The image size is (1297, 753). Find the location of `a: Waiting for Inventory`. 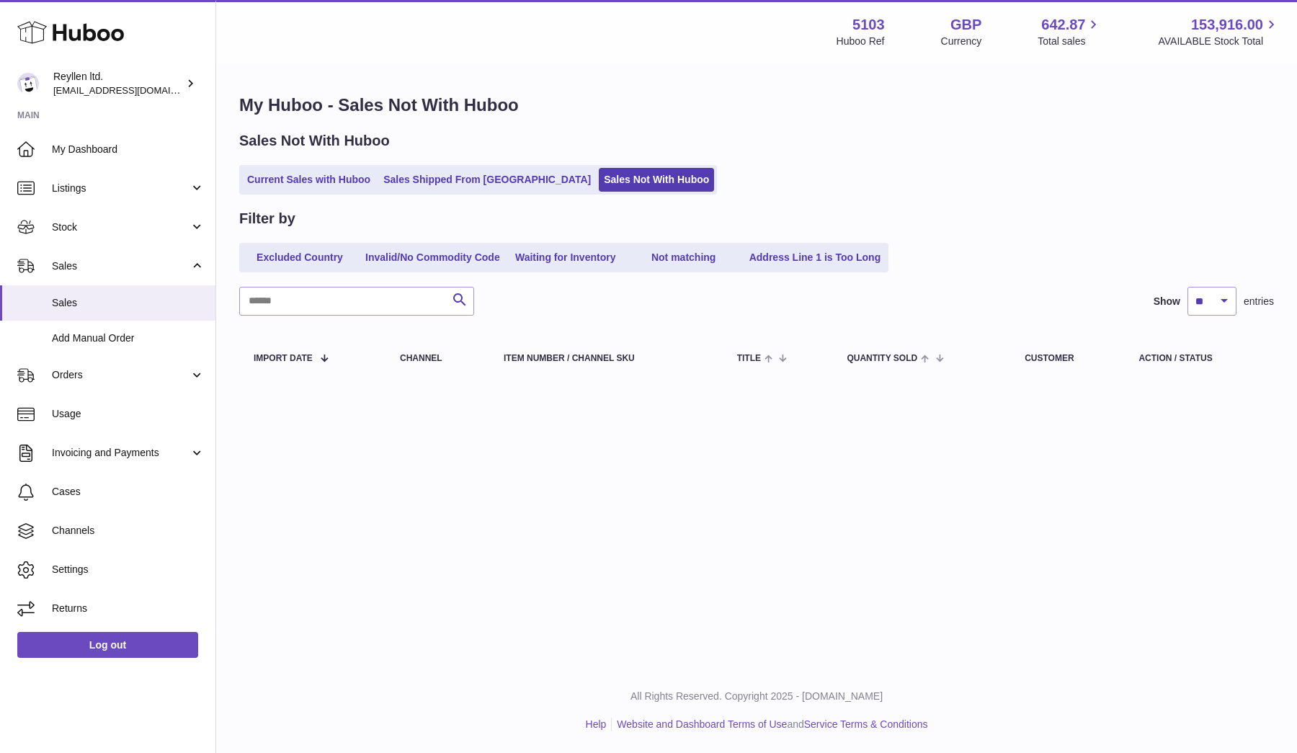

a: Waiting for Inventory is located at coordinates (566, 257).